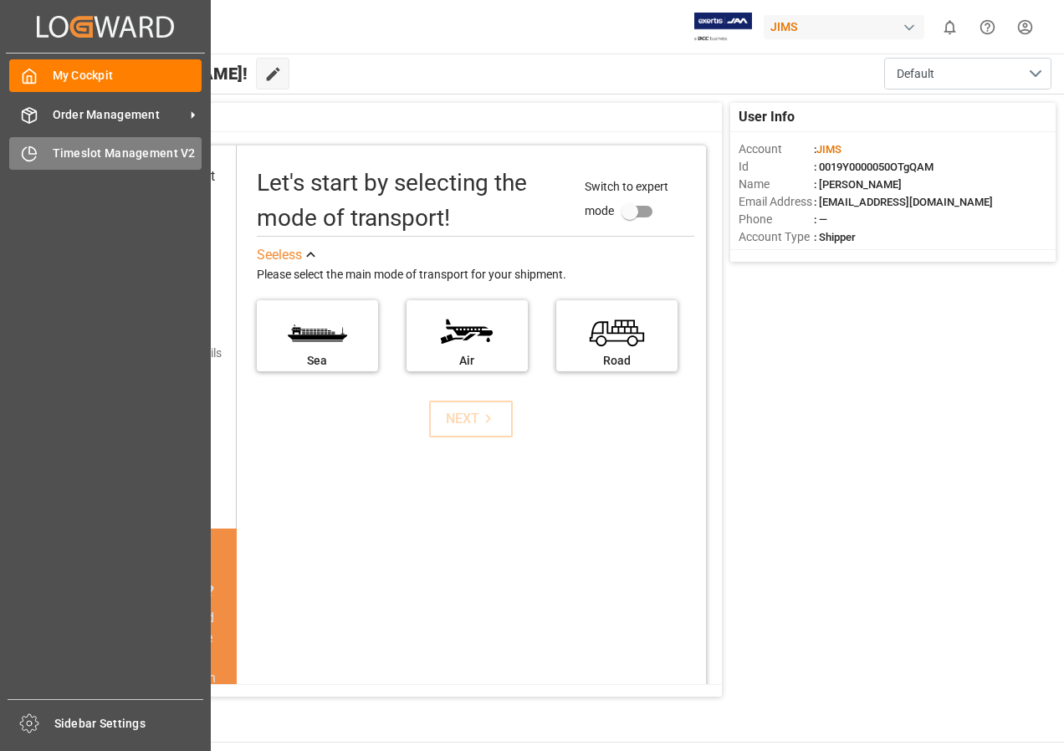 This screenshot has width=1064, height=751. Describe the element at coordinates (776, 219) in the screenshot. I see `span: Phone` at that location.